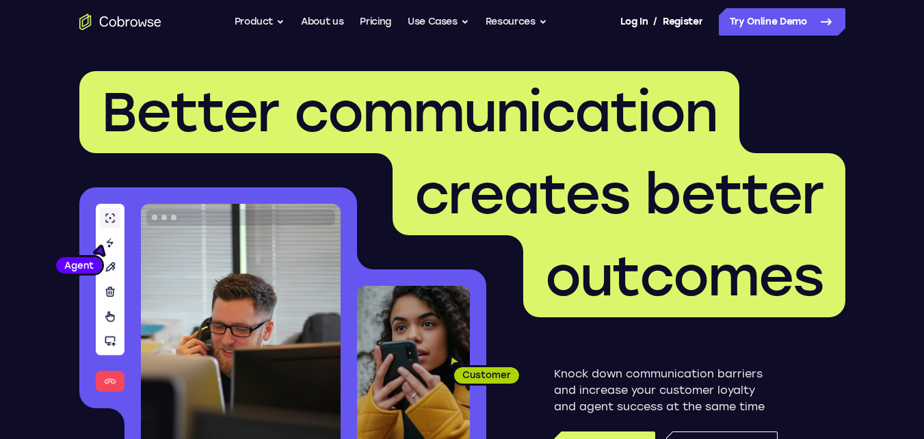 The image size is (924, 439). What do you see at coordinates (260, 22) in the screenshot?
I see `button: Product` at bounding box center [260, 22].